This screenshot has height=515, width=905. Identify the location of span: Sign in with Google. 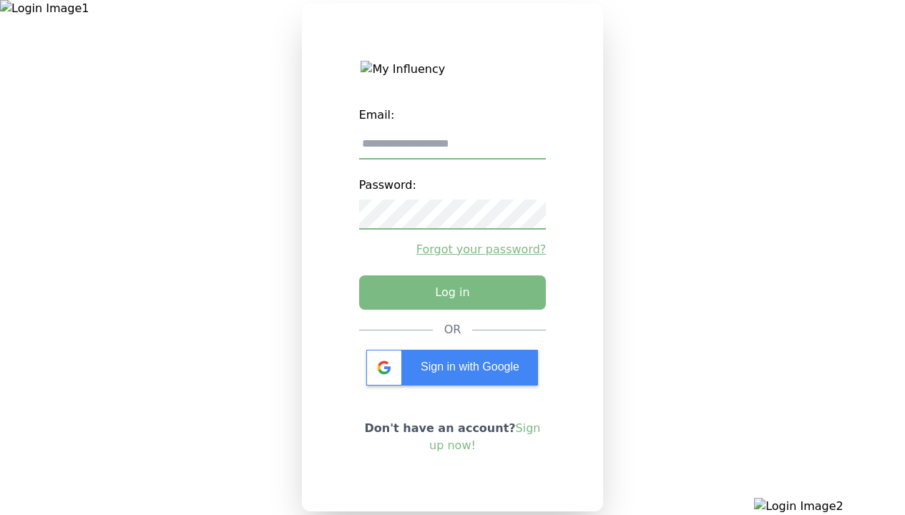
(470, 366).